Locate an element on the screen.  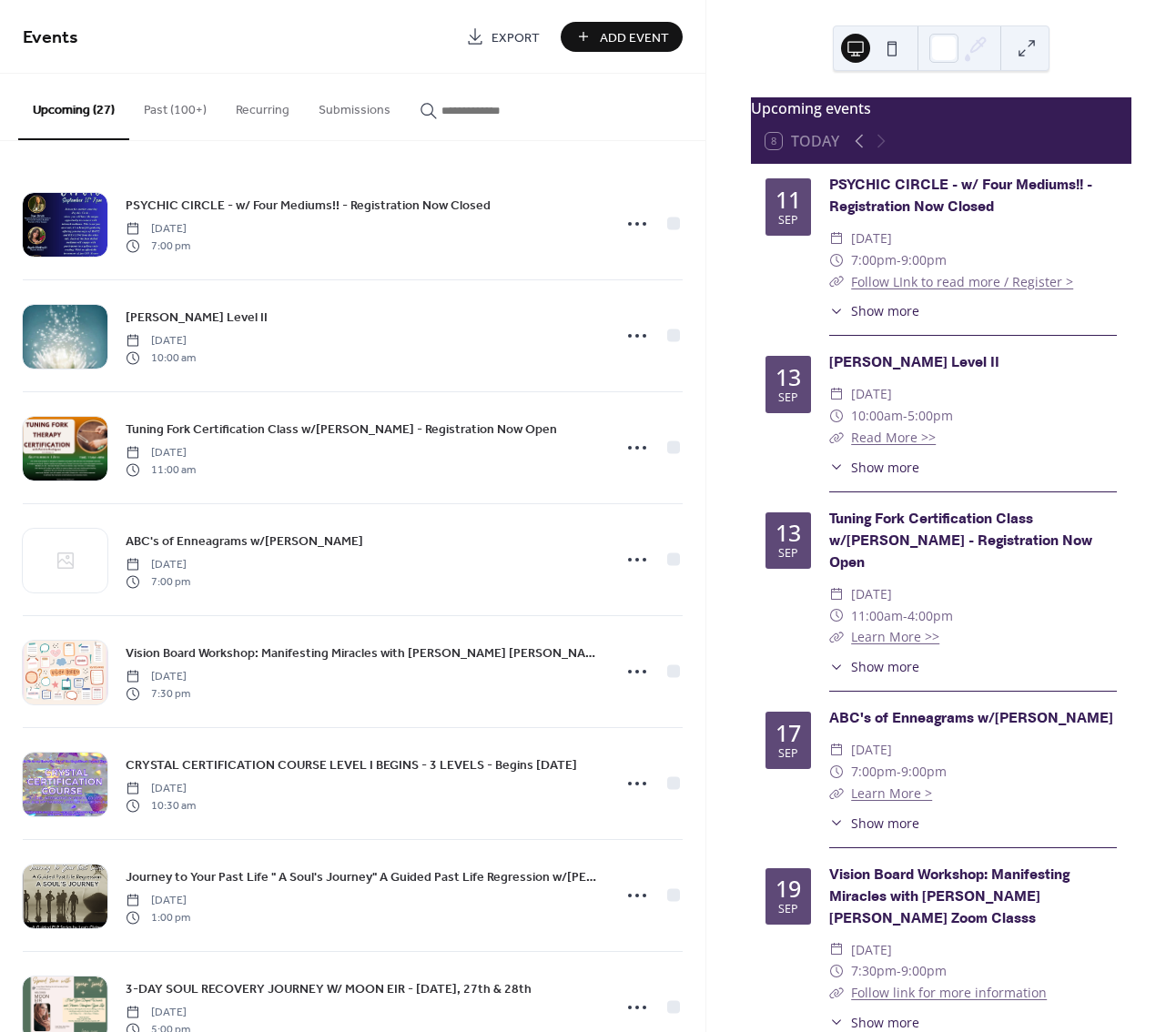
span: Export is located at coordinates (515, 37).